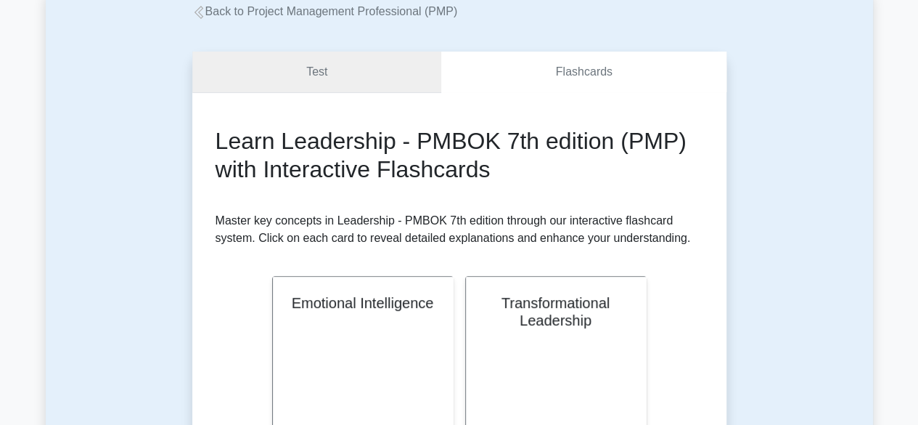 The width and height of the screenshot is (918, 425). What do you see at coordinates (325, 11) in the screenshot?
I see `a: Back to Project Management Professional (PMP)` at bounding box center [325, 11].